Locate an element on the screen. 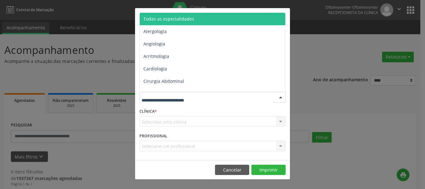 This screenshot has height=189, width=425. label: CLÍNICA is located at coordinates (148, 111).